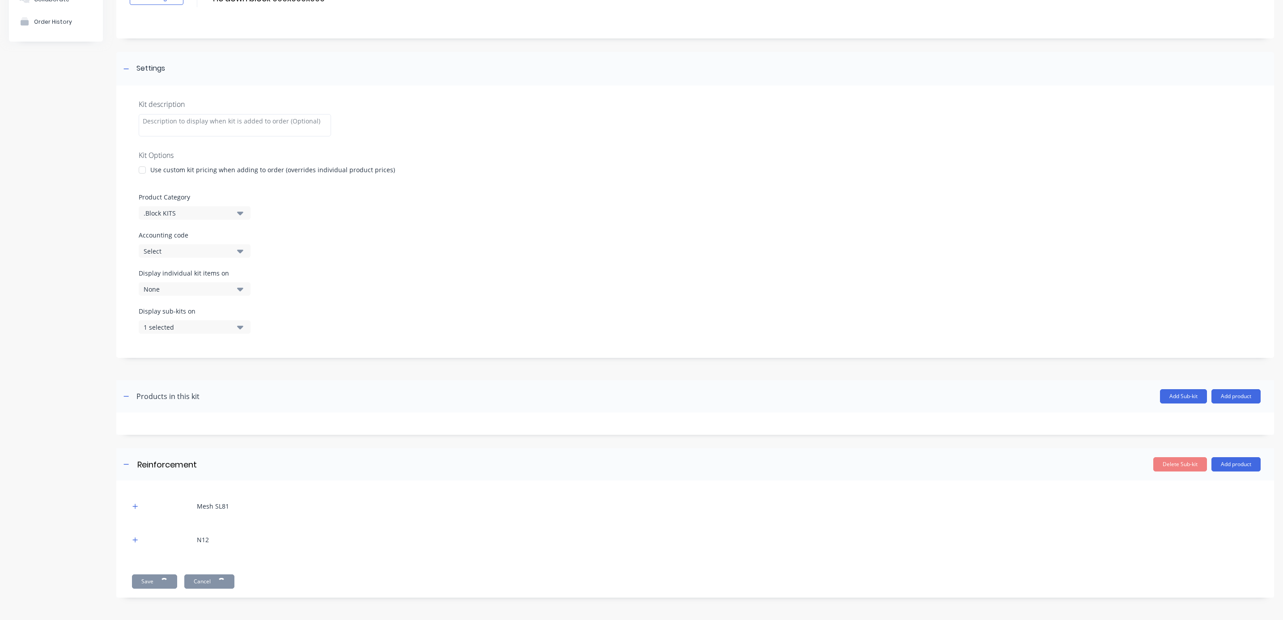 The height and width of the screenshot is (620, 1283). Describe the element at coordinates (216, 464) in the screenshot. I see `input: Enter sub-kit name` at that location.